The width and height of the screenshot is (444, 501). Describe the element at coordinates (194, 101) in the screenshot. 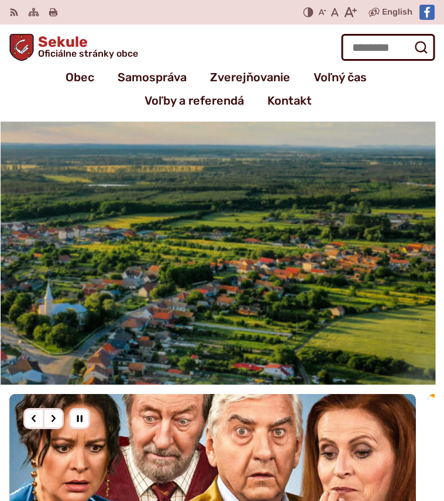

I see `a: Voľby a referendá` at that location.